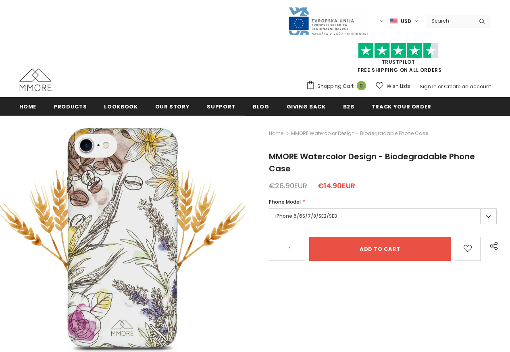 The width and height of the screenshot is (510, 352). What do you see at coordinates (261, 106) in the screenshot?
I see `a: Blog` at bounding box center [261, 106].